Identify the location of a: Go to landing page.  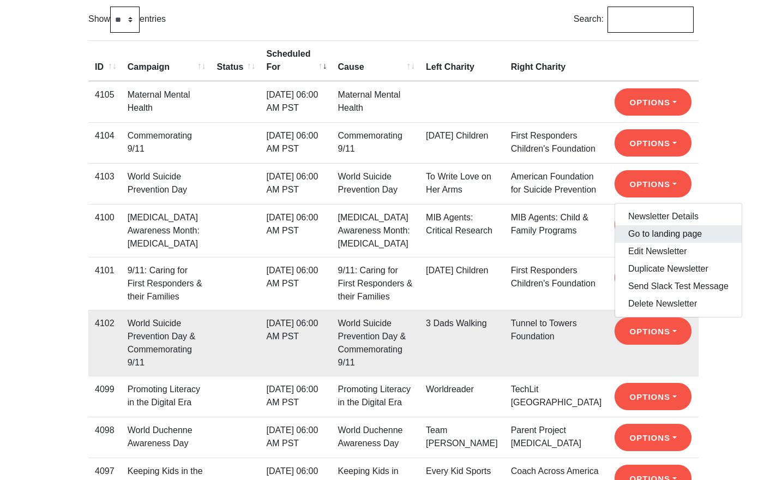
(679, 234).